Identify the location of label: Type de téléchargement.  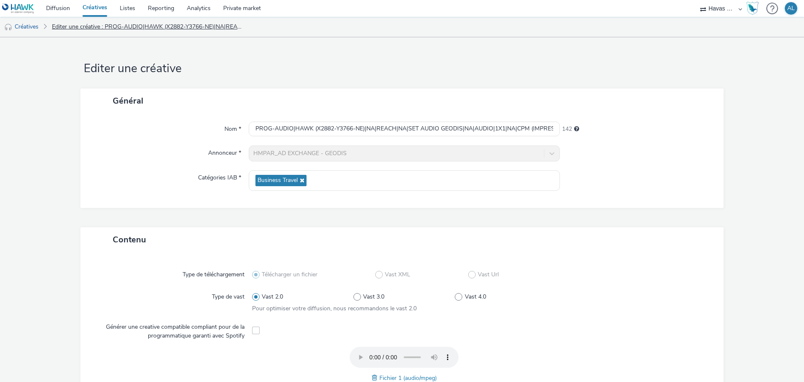
(214, 273).